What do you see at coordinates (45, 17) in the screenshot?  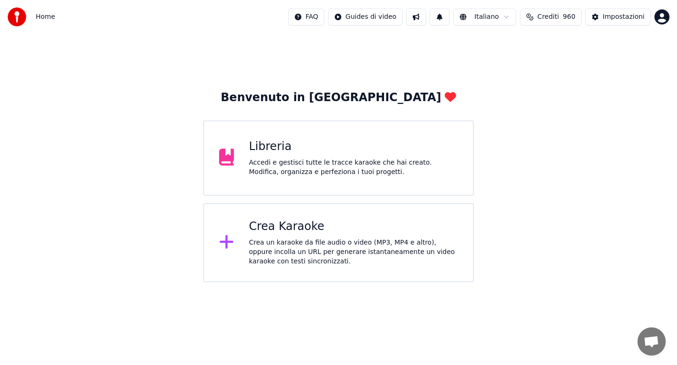 I see `span: Home` at bounding box center [45, 17].